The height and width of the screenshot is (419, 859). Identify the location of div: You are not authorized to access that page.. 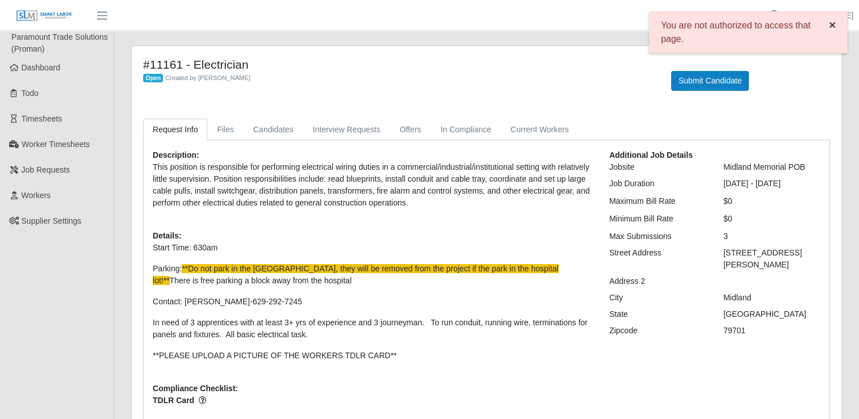
(748, 32).